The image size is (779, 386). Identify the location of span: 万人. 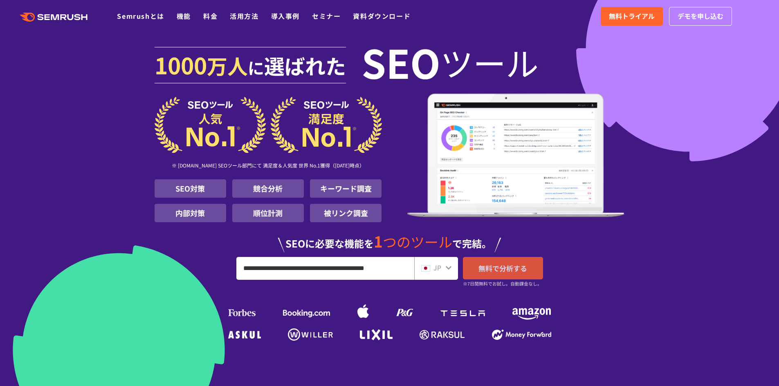
(227, 65).